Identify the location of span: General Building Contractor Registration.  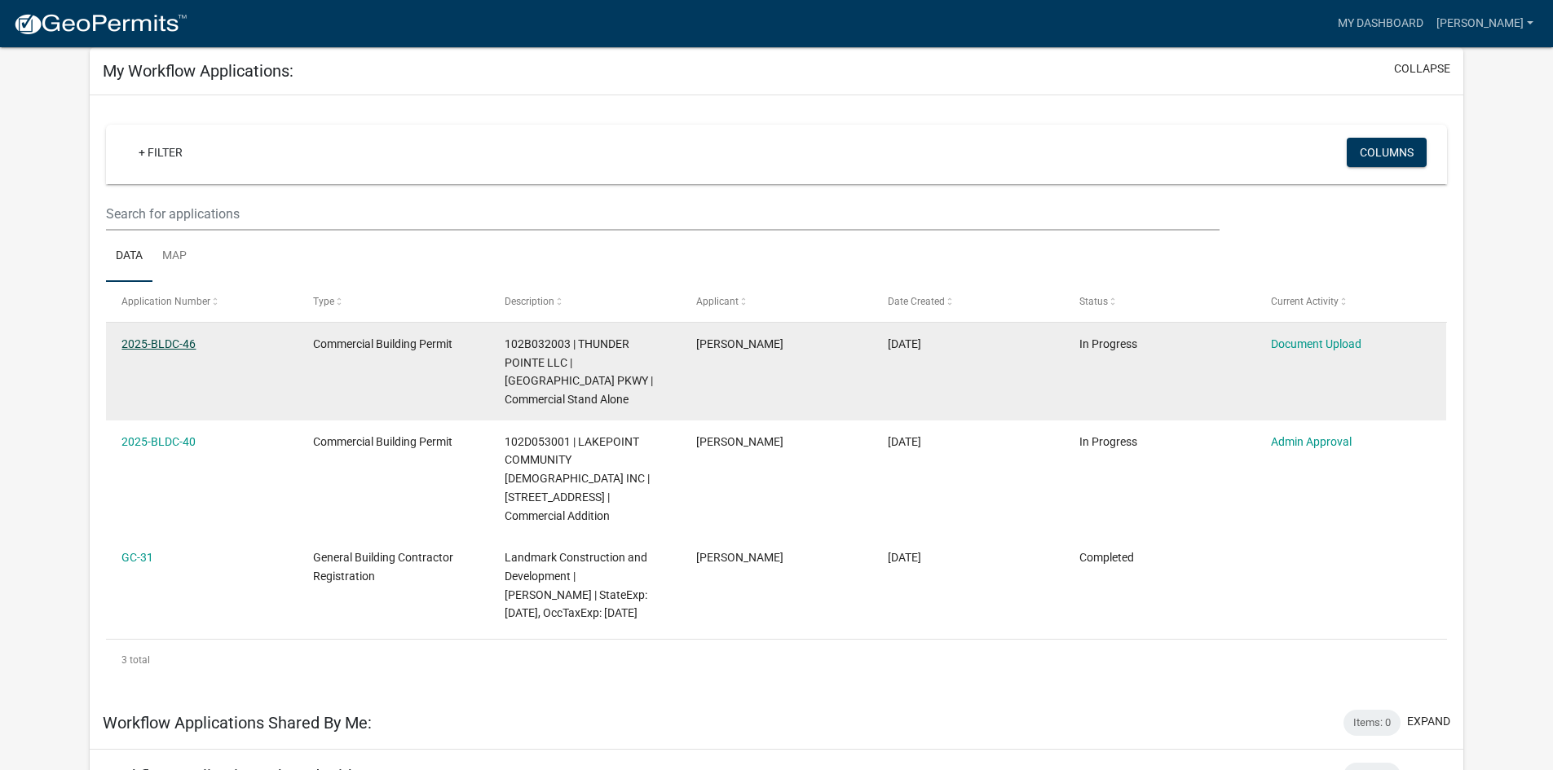
(383, 566).